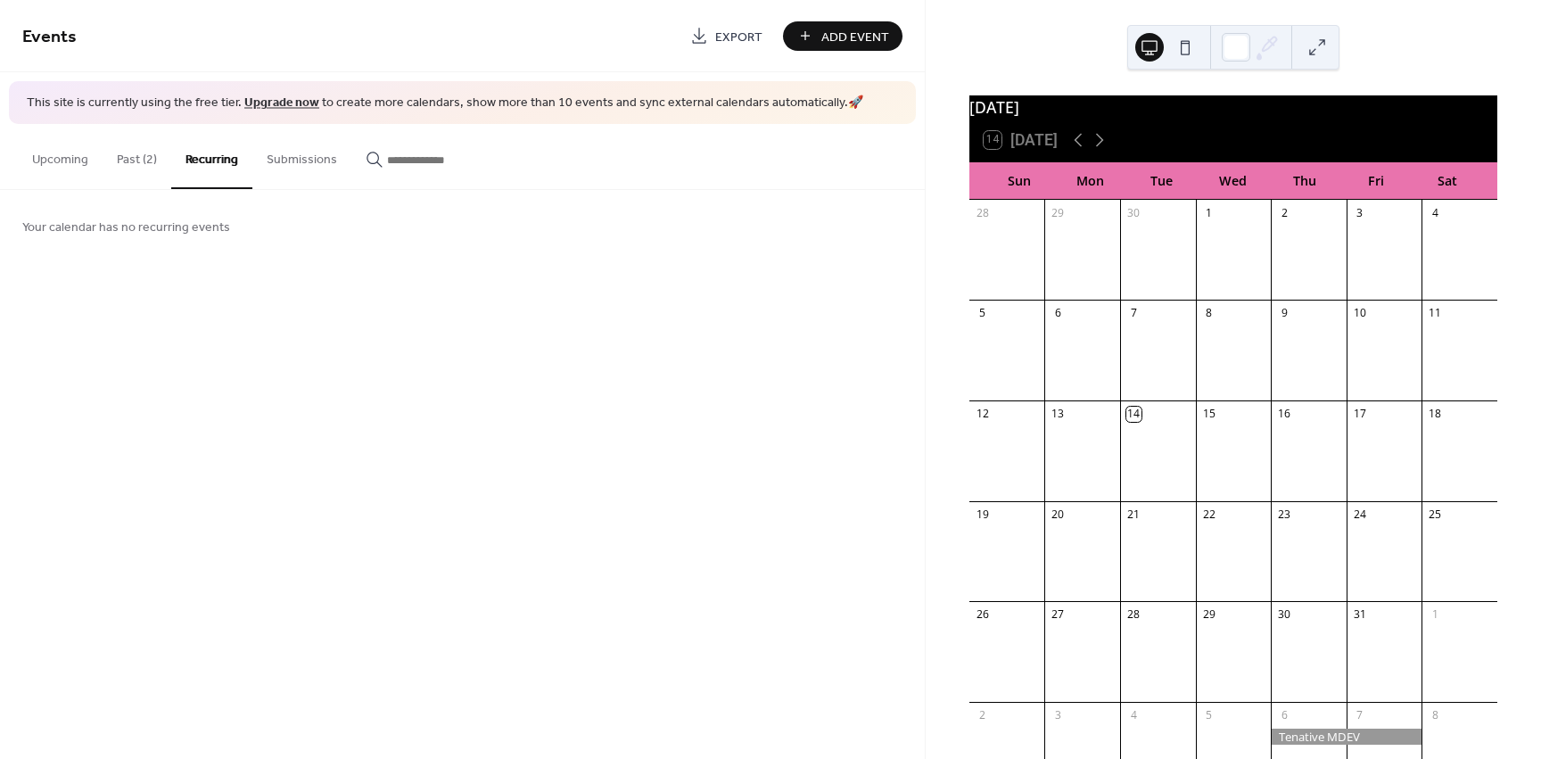  Describe the element at coordinates (1058, 414) in the screenshot. I see `div: 13` at that location.